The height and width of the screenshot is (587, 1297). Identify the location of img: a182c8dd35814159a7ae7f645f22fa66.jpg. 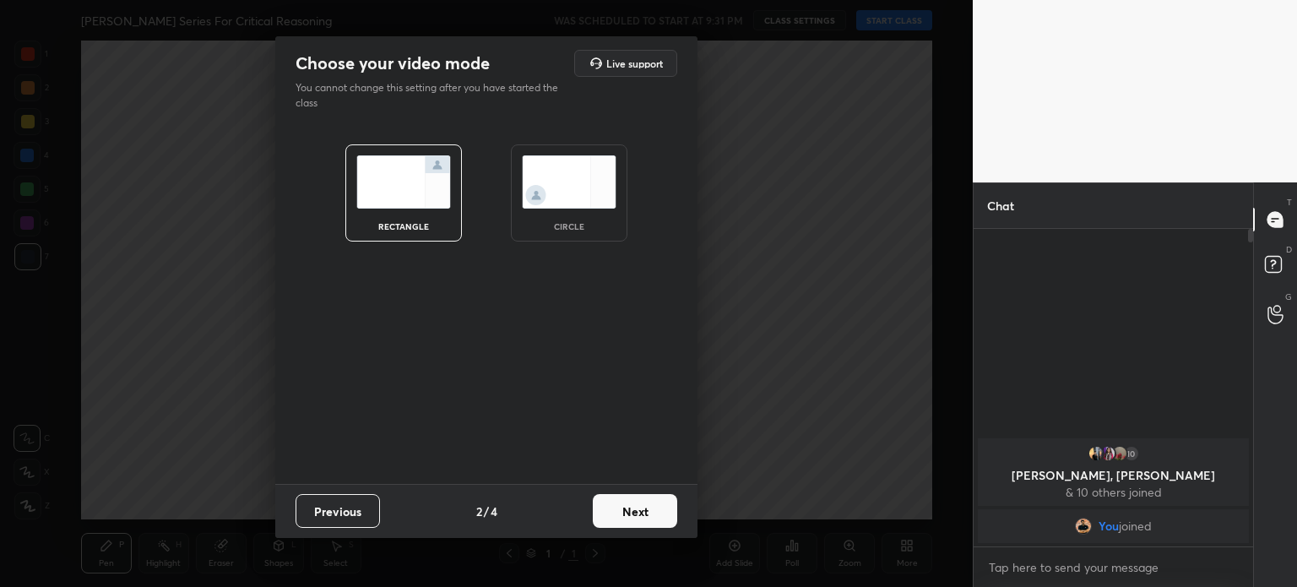
(1120, 453).